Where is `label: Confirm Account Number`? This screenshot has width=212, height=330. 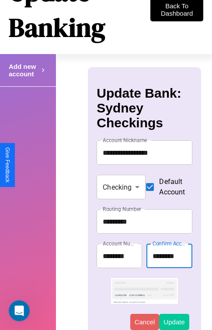
label: Confirm Account Number is located at coordinates (170, 243).